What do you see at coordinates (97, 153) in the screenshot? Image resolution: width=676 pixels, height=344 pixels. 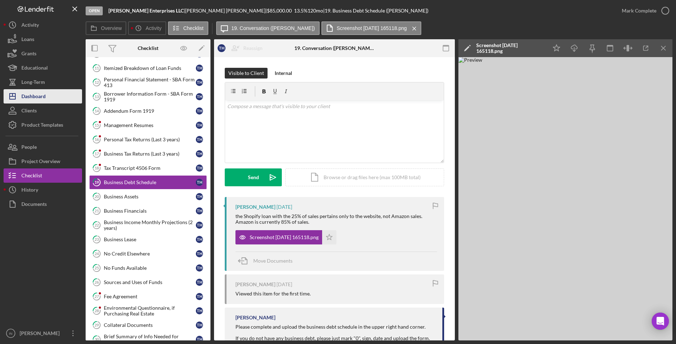 I see `tspan: 17` at bounding box center [97, 153].